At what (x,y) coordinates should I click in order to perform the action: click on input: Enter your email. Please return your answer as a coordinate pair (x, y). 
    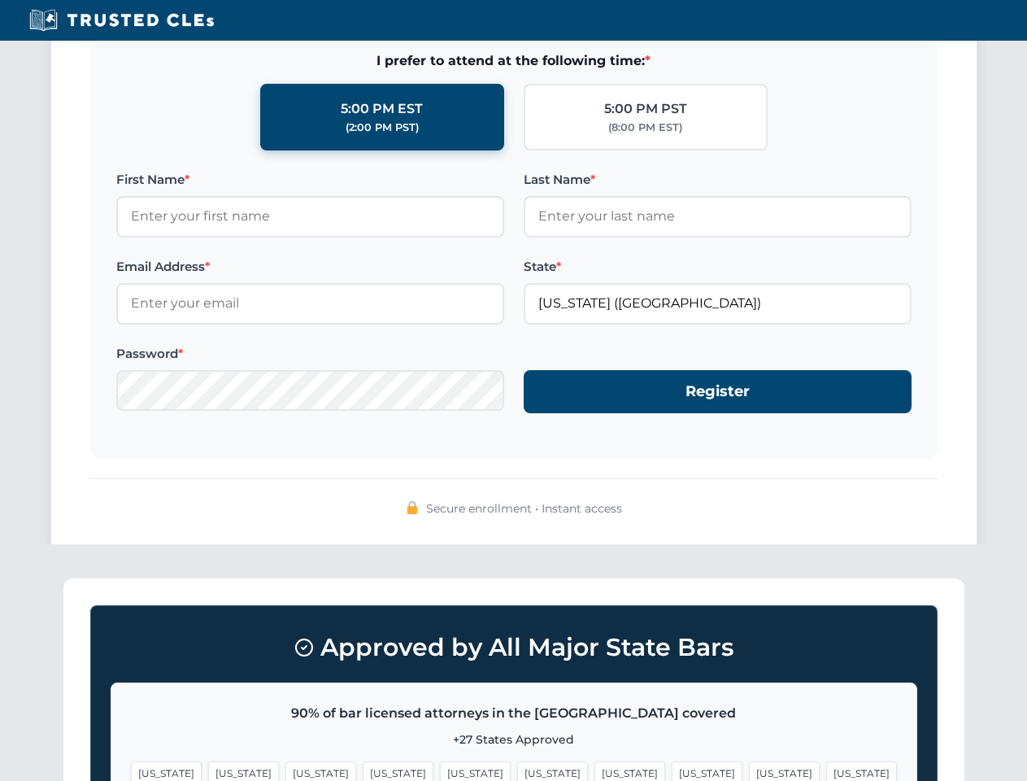
    Looking at the image, I should click on (310, 303).